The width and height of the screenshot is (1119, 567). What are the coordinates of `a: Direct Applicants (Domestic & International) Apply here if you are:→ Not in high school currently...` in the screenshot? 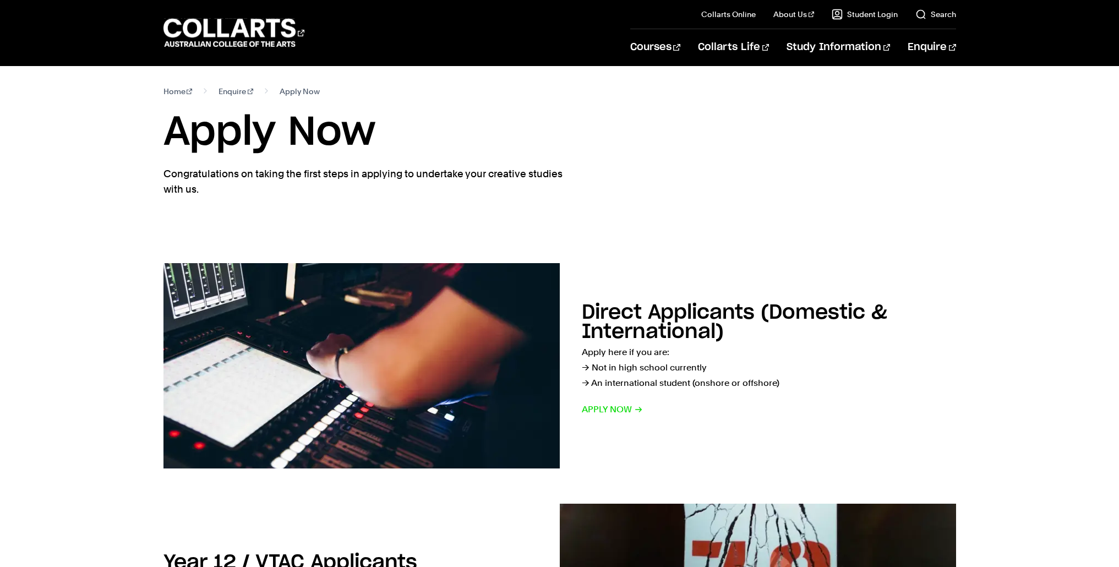 It's located at (560, 365).